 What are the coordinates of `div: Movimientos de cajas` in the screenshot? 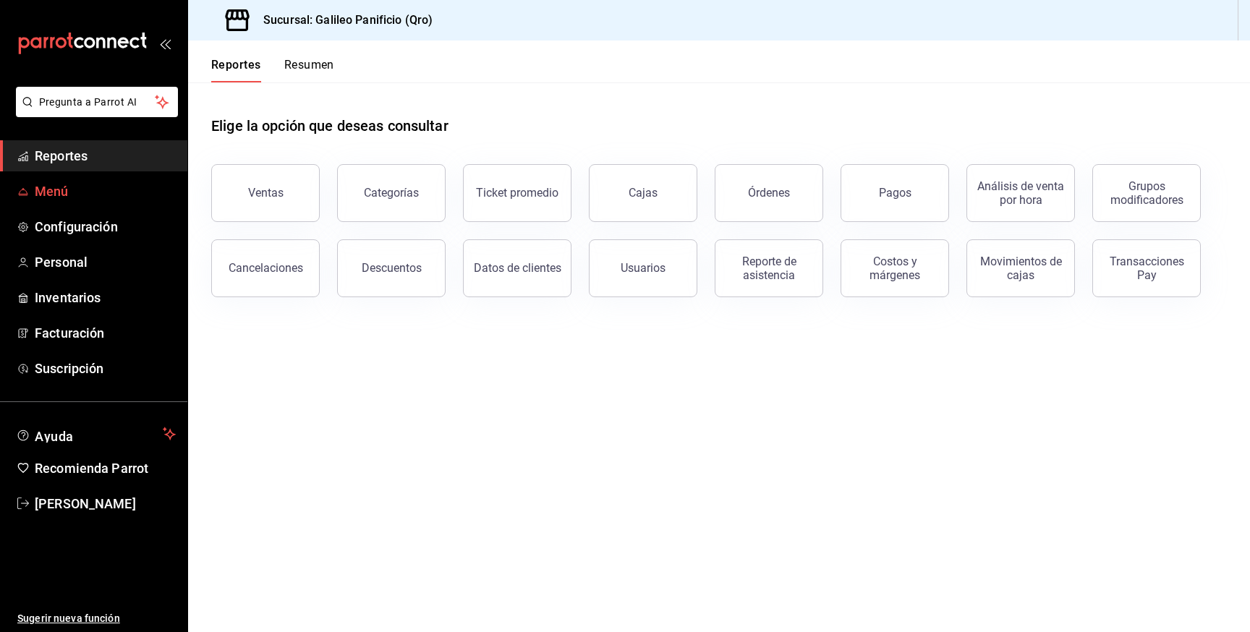 It's located at (1020, 268).